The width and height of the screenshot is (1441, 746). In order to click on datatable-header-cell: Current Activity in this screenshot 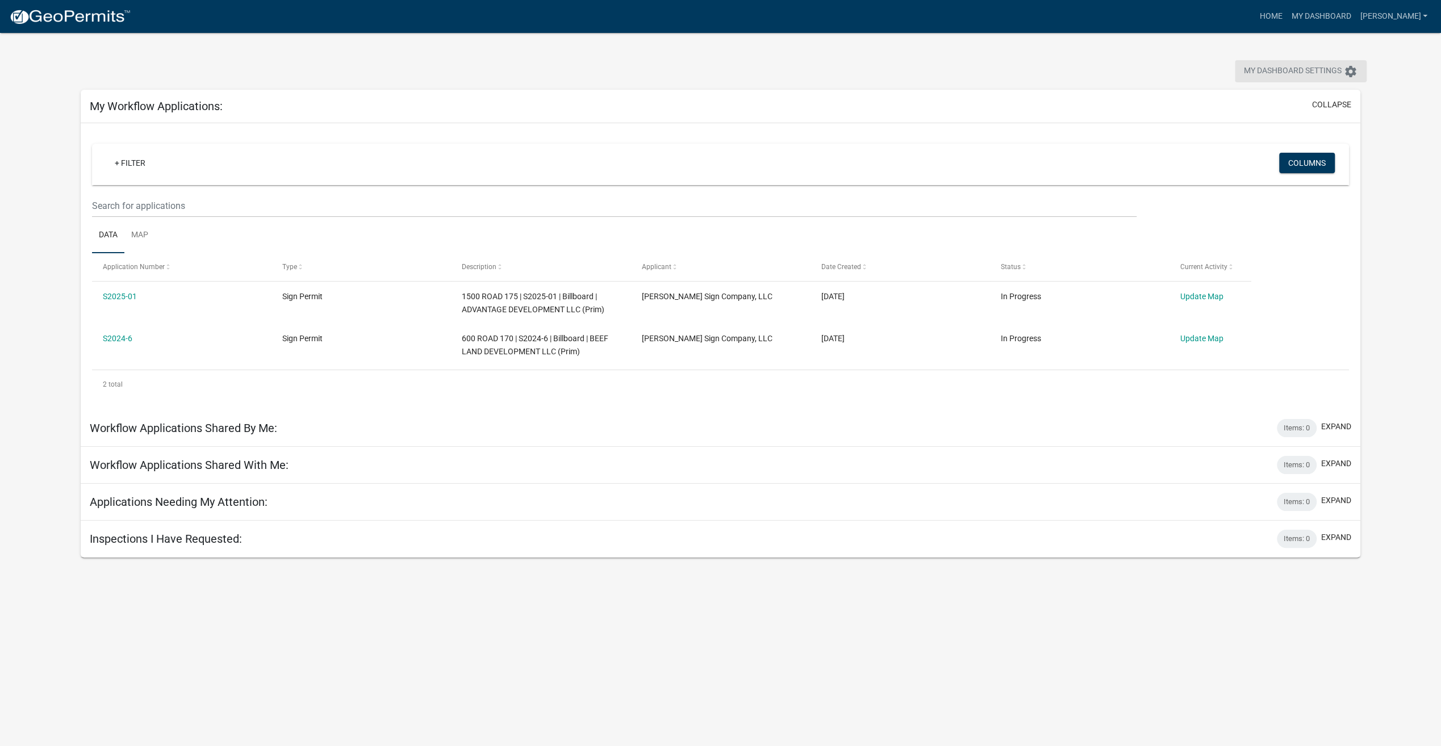, I will do `click(1259, 267)`.